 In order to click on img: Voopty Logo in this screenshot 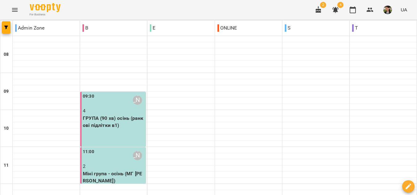, I will do `click(45, 7)`.